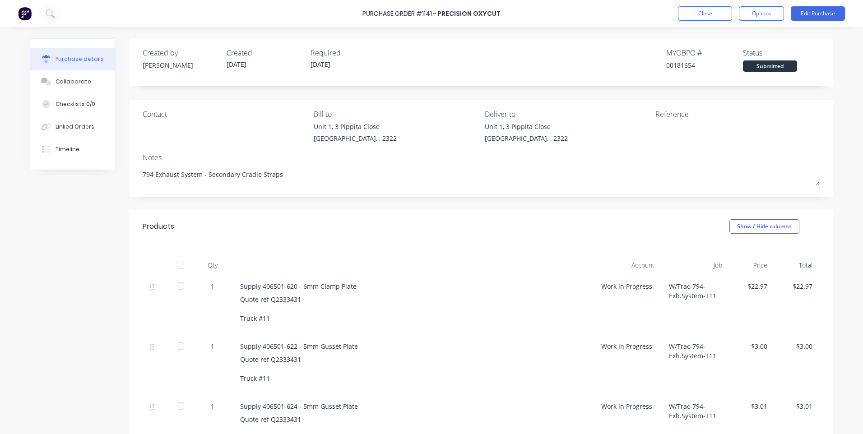 This screenshot has height=434, width=863. I want to click on div: Bill to, so click(396, 114).